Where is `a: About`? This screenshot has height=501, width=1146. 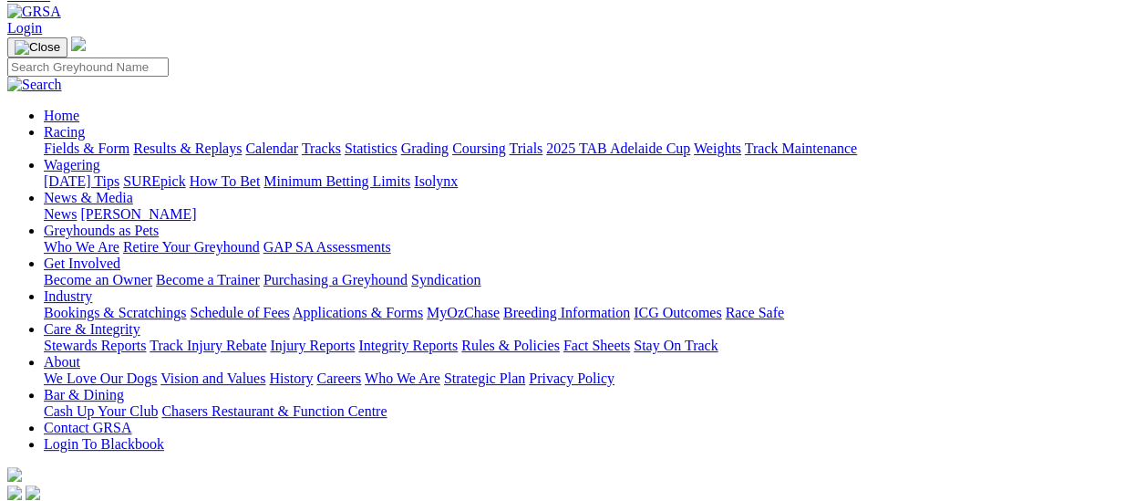 a: About is located at coordinates (62, 361).